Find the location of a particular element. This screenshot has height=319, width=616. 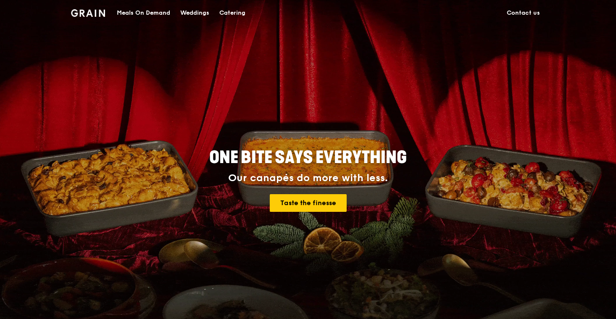

img: Grain is located at coordinates (88, 13).